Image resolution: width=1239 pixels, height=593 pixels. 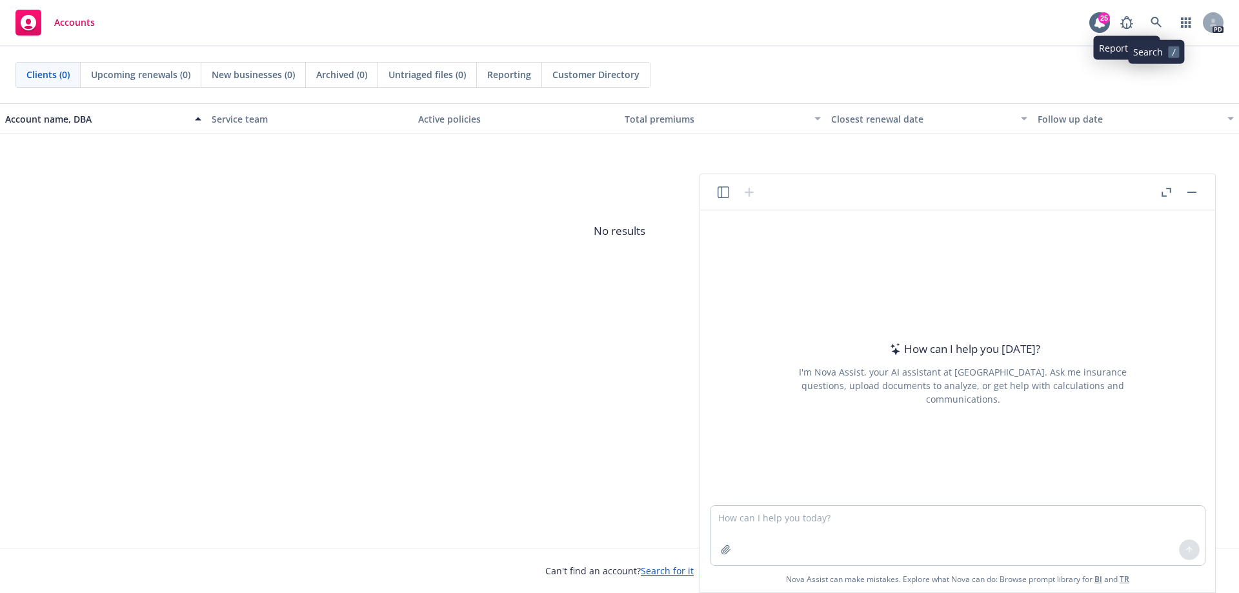 What do you see at coordinates (1099, 579) in the screenshot?
I see `a: BI` at bounding box center [1099, 579].